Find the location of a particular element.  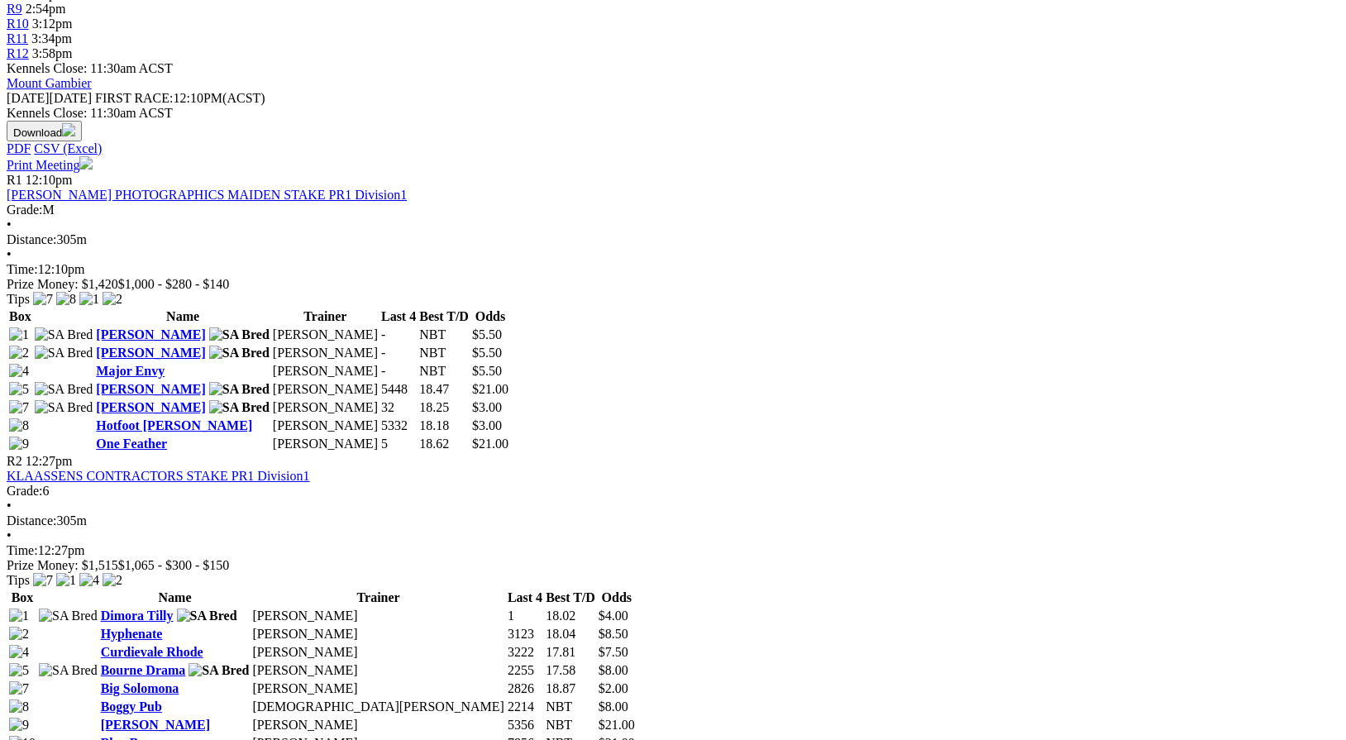

span: 12:27pm is located at coordinates (49, 461).